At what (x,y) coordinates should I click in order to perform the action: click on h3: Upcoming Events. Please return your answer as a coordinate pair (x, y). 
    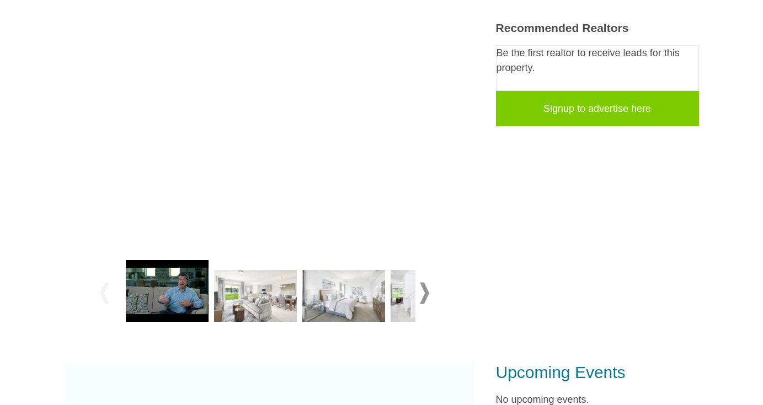
    Looking at the image, I should click on (597, 373).